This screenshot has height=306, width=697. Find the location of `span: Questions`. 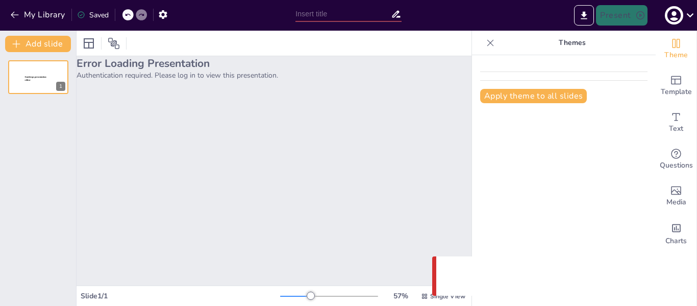

span: Questions is located at coordinates (676, 165).